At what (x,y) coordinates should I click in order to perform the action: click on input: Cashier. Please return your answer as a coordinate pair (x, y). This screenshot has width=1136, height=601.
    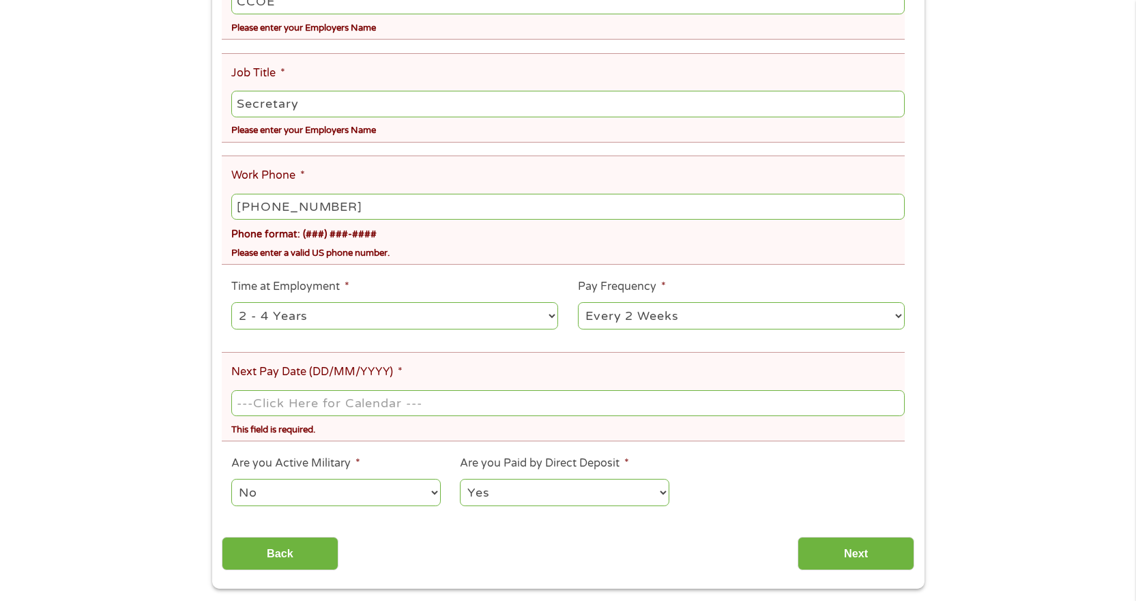
    Looking at the image, I should click on (568, 104).